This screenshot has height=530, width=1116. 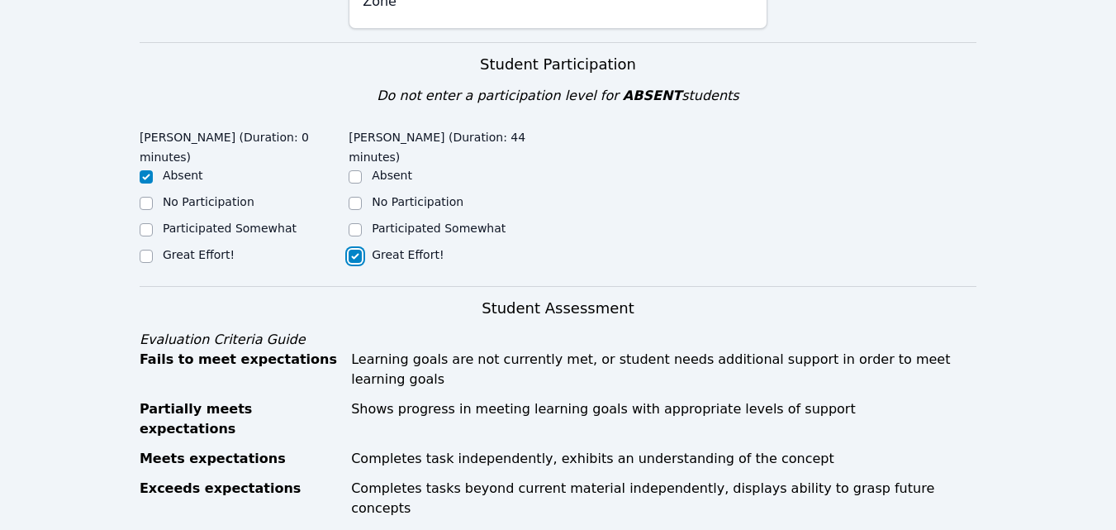 I want to click on div: Completes task independently, exhibits an understanding of the concept, so click(x=663, y=459).